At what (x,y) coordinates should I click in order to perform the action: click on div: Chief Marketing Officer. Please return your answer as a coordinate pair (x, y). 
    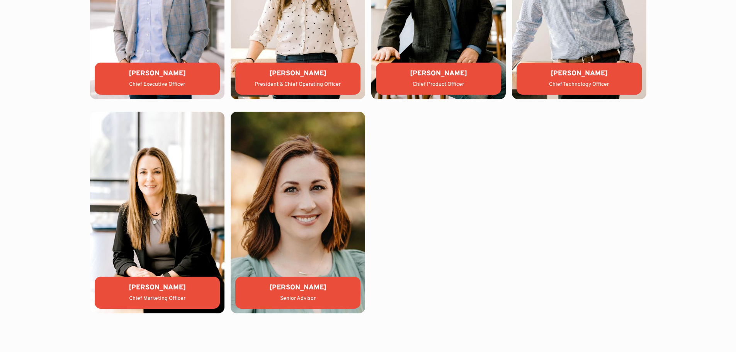
    Looking at the image, I should click on (157, 299).